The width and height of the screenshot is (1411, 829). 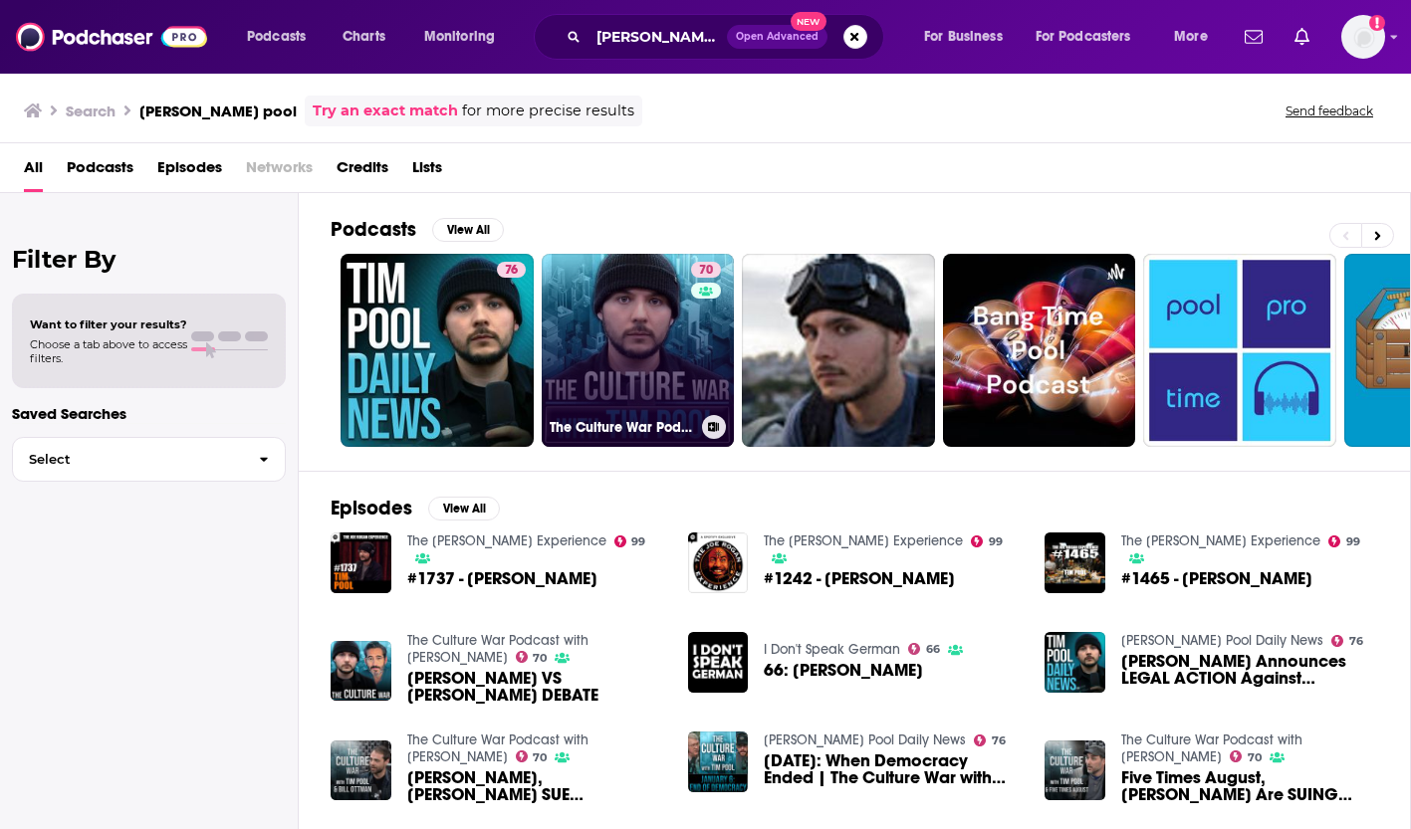 I want to click on img: Five Times August, Tim Pool Are SUING Woke Bandcamp Over Censorship, so click(x=1074, y=771).